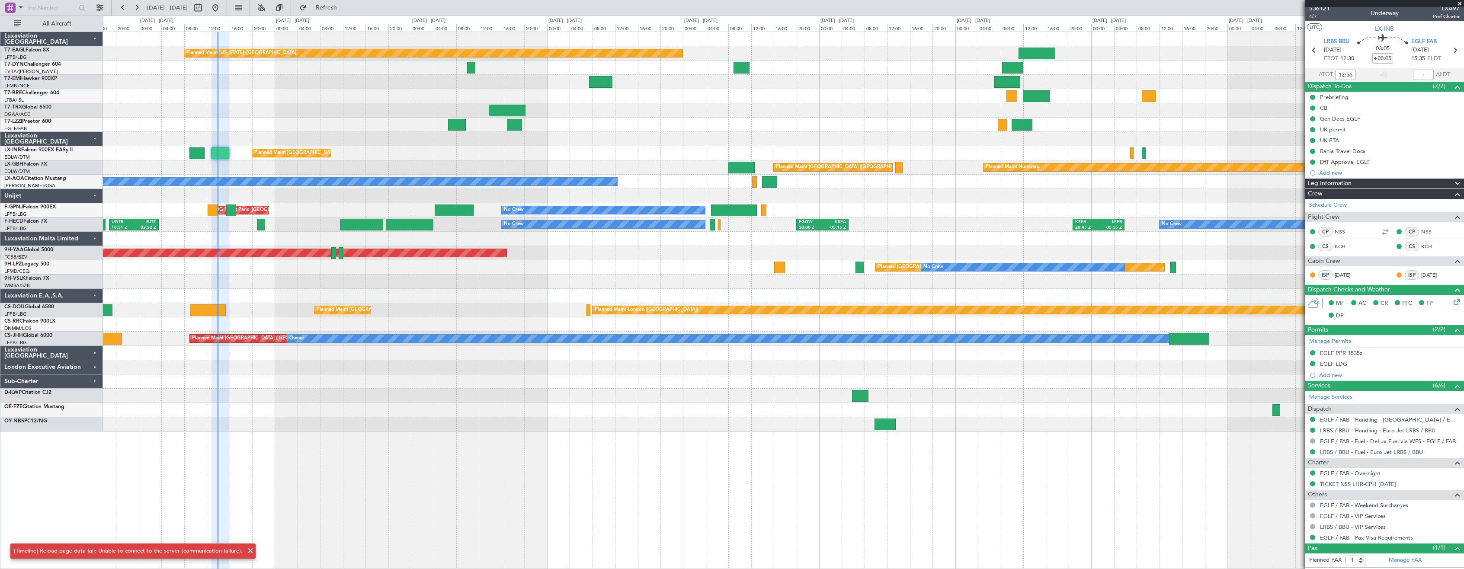 The image size is (1464, 569). I want to click on span: All Aircraft, so click(57, 24).